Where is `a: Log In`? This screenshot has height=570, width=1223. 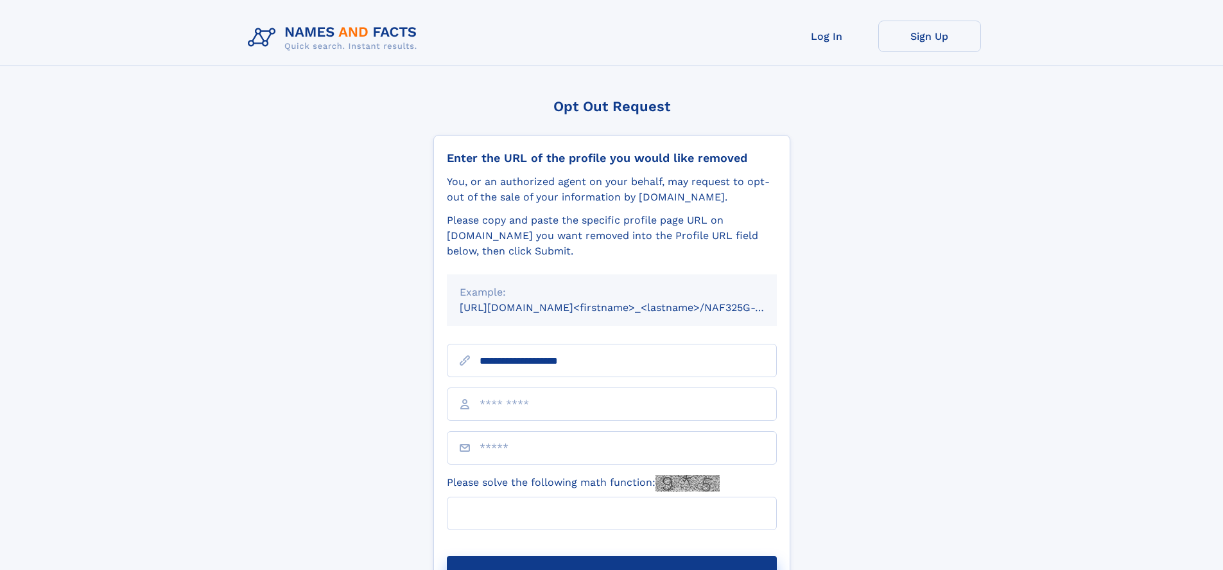
a: Log In is located at coordinates (827, 36).